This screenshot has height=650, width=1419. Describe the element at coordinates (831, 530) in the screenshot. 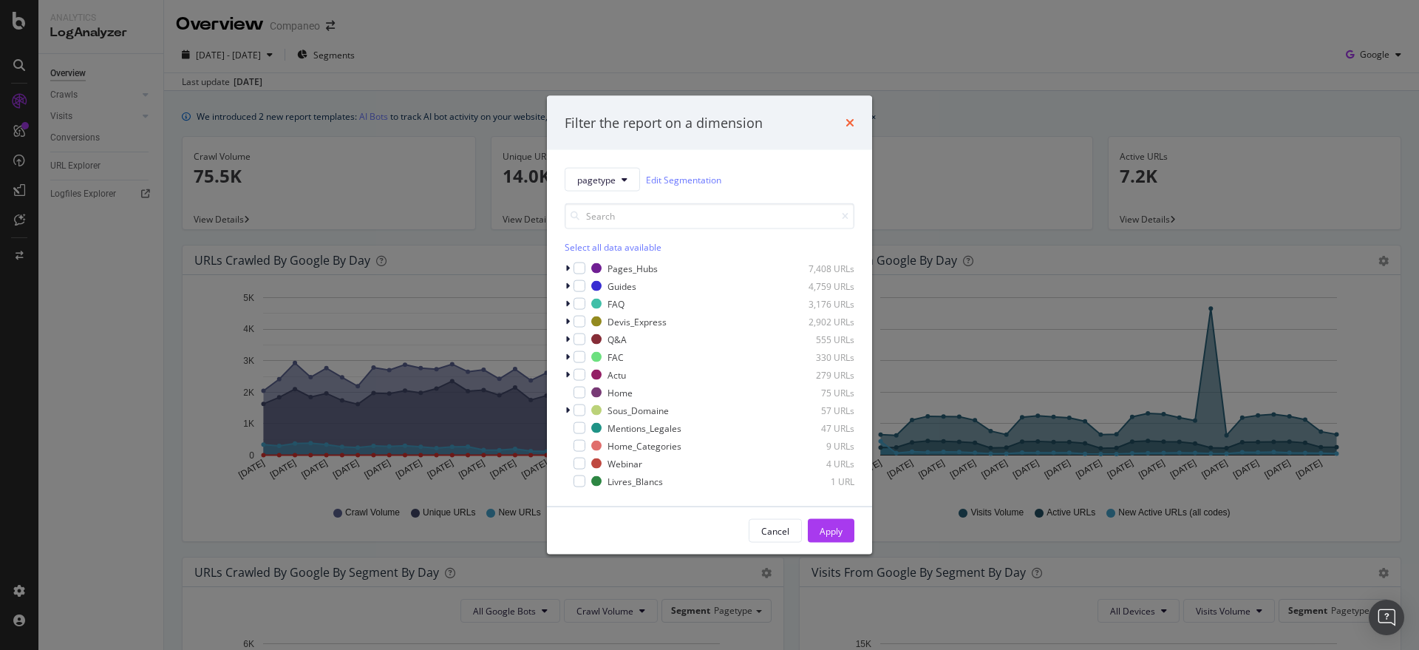

I see `div: Apply` at that location.